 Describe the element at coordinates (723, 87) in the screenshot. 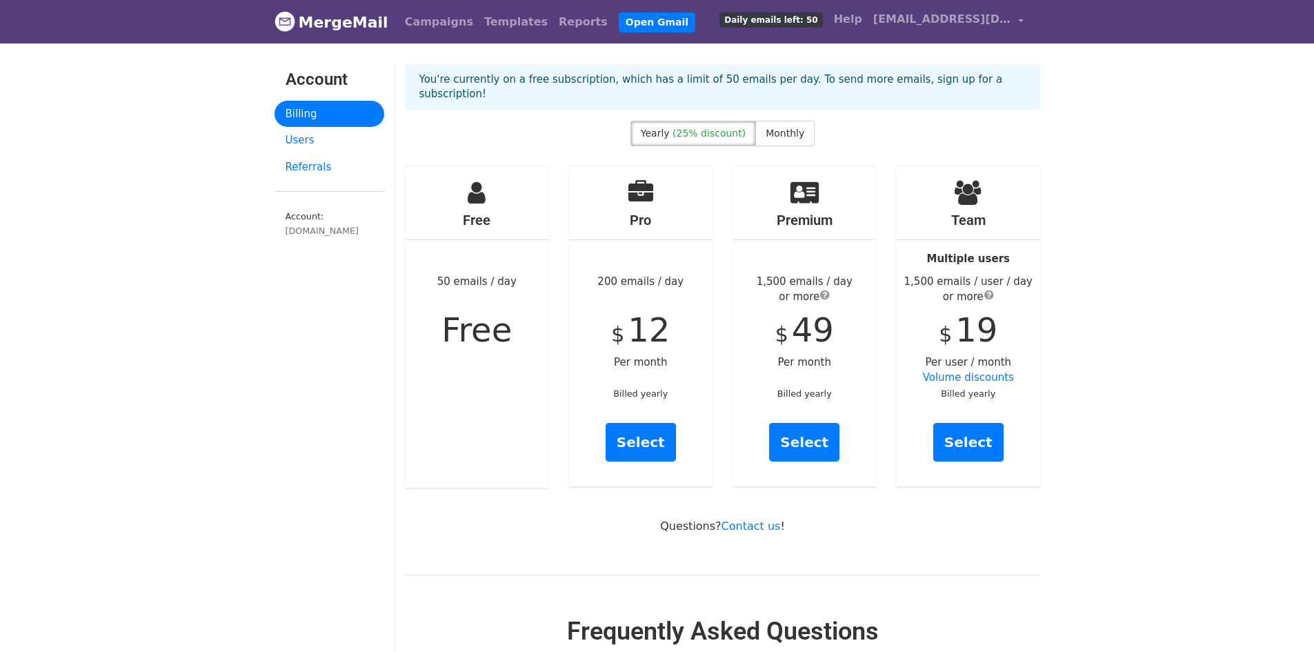

I see `p: You're currently on a free subscription, which has a limit of 50 emails per day. To send more ema...` at that location.